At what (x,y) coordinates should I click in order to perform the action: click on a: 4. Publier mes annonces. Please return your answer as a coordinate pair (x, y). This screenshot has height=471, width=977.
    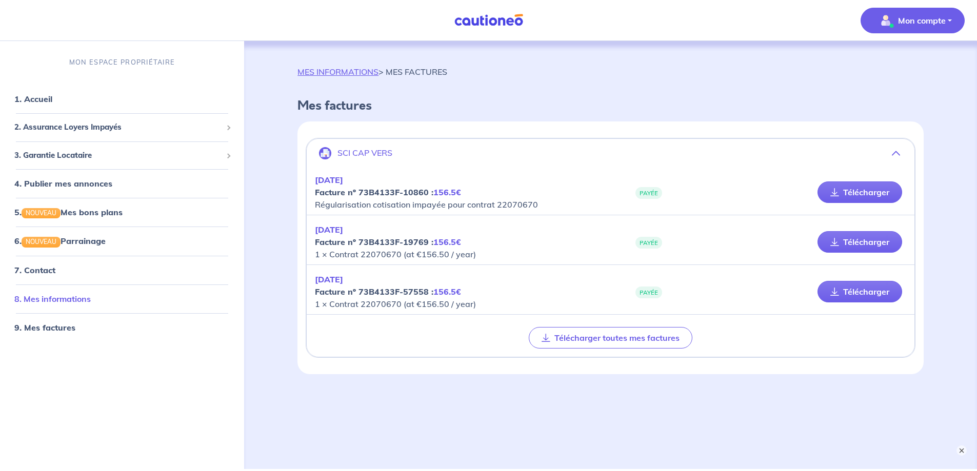
    Looking at the image, I should click on (63, 184).